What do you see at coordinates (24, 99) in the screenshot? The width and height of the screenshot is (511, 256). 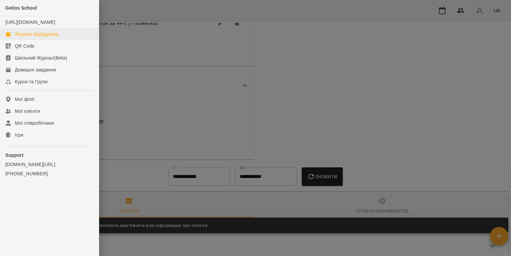 I see `div: Мої філії` at bounding box center [24, 99].